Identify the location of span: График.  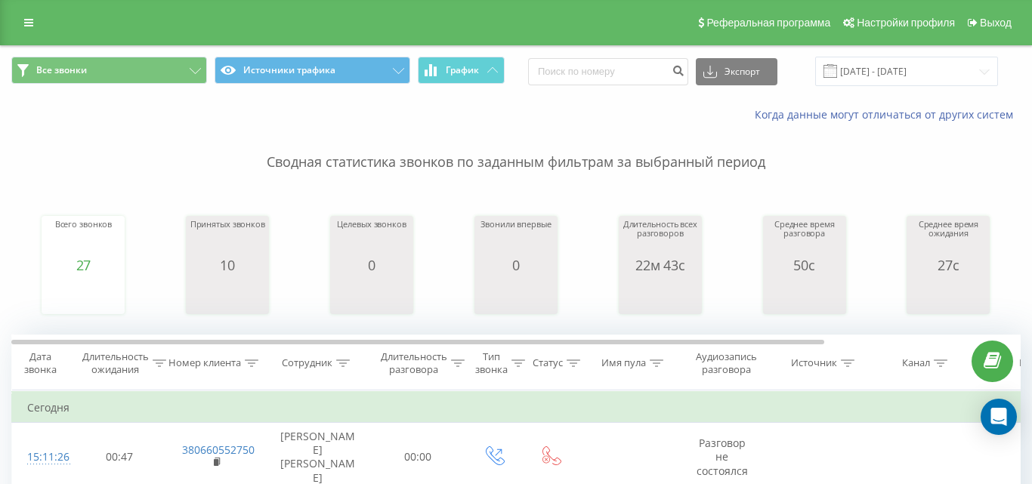
(462, 70).